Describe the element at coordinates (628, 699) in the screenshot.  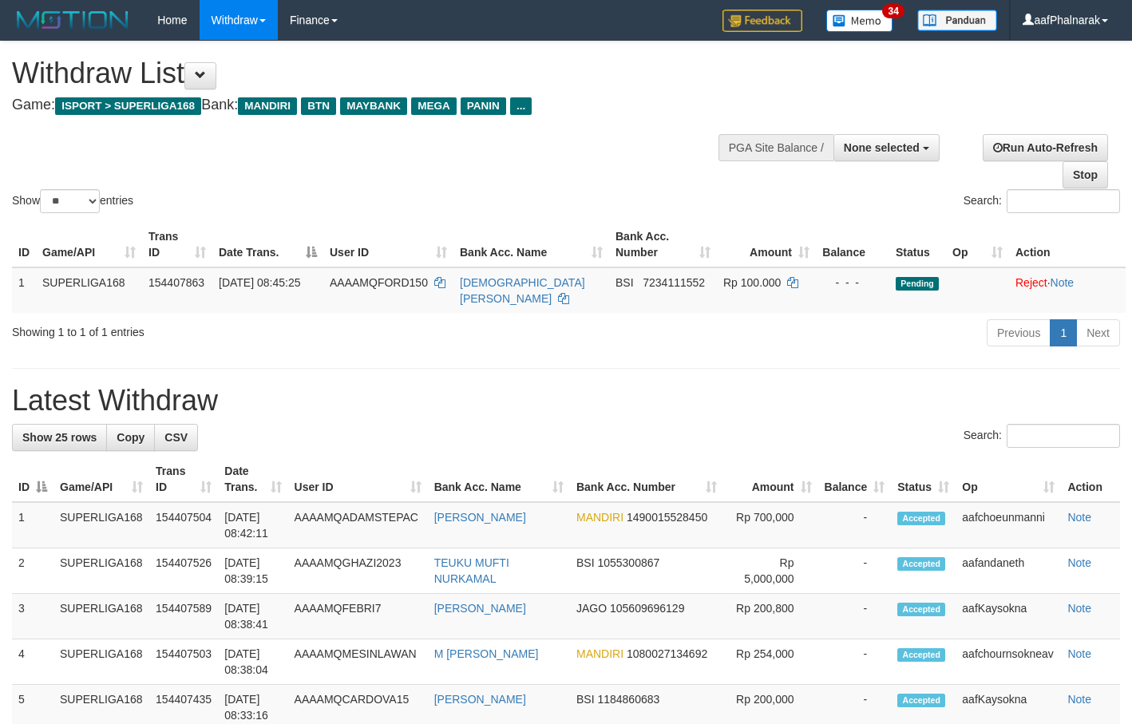
I see `span: Copy 1184860683 to clipboard` at that location.